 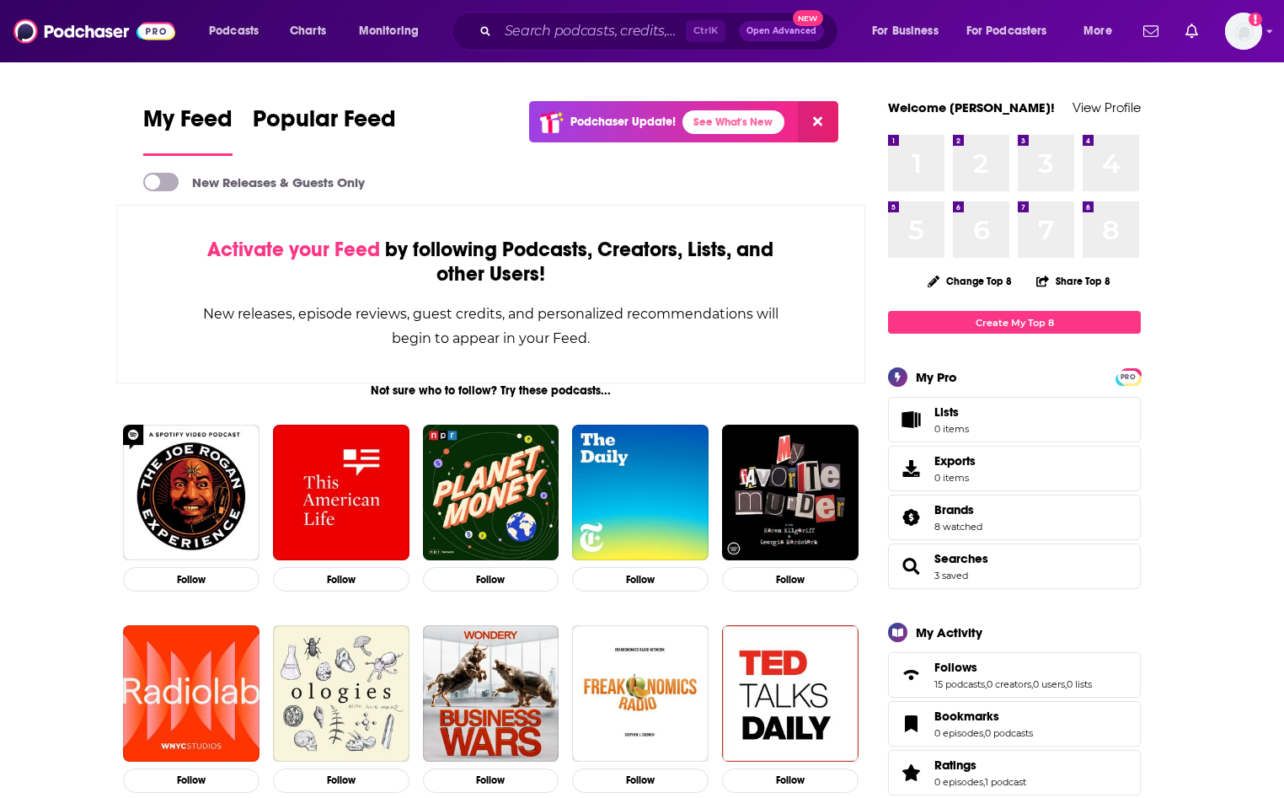 I want to click on img: User Profile, so click(x=1244, y=31).